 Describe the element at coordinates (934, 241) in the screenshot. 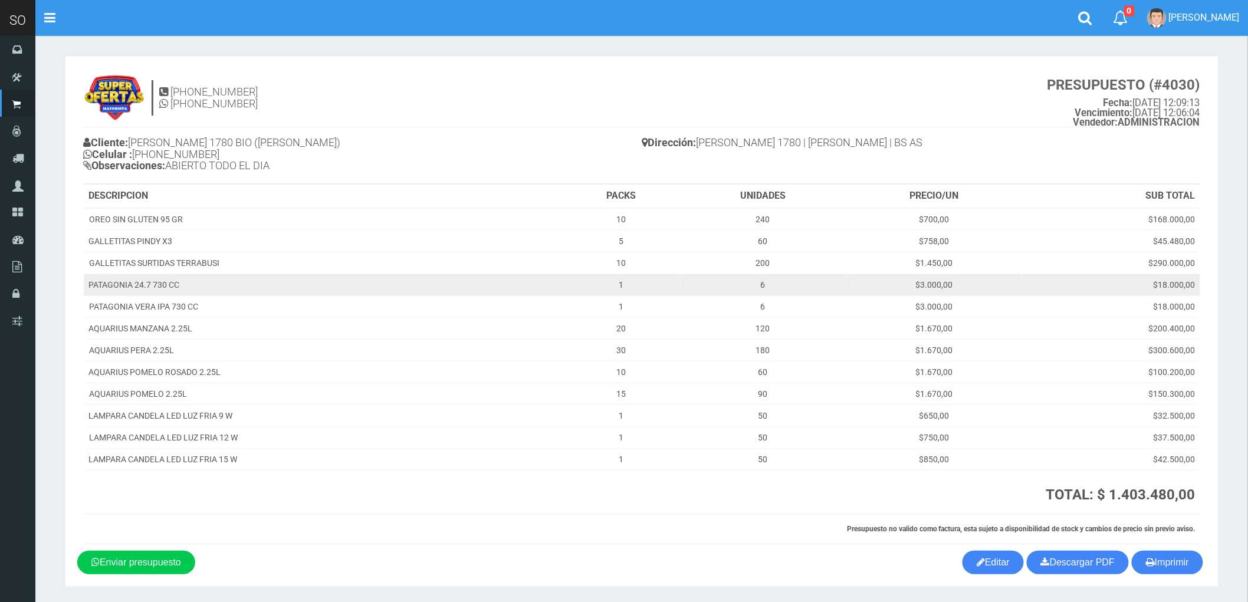

I see `td: $758,00` at that location.